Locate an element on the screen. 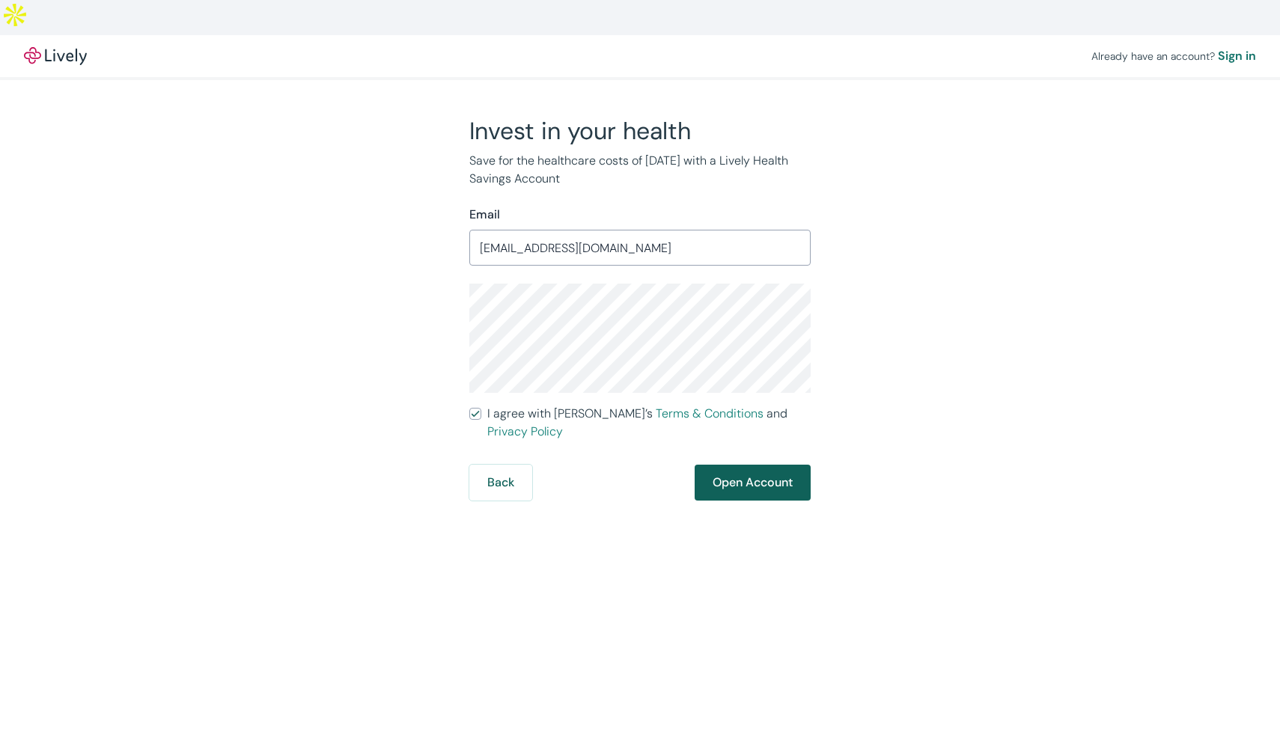 The height and width of the screenshot is (734, 1280). a: Privacy Policy is located at coordinates (525, 431).